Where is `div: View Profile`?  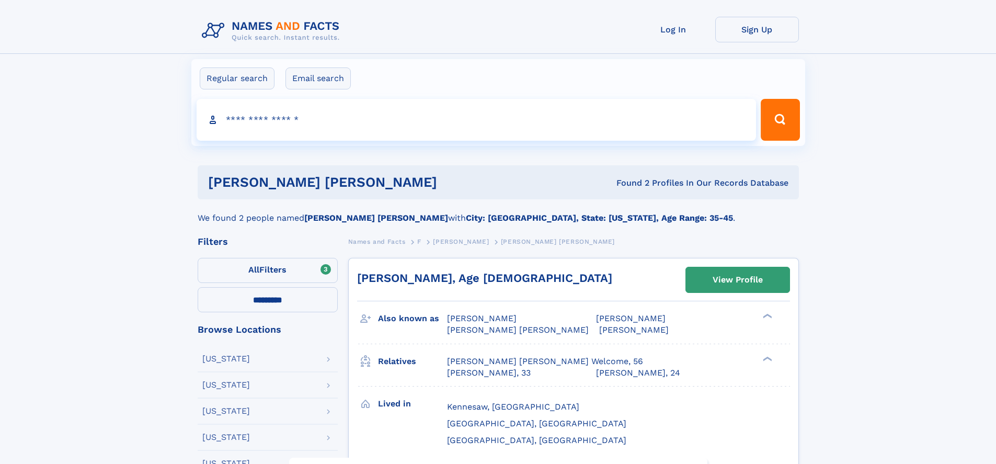 div: View Profile is located at coordinates (738, 280).